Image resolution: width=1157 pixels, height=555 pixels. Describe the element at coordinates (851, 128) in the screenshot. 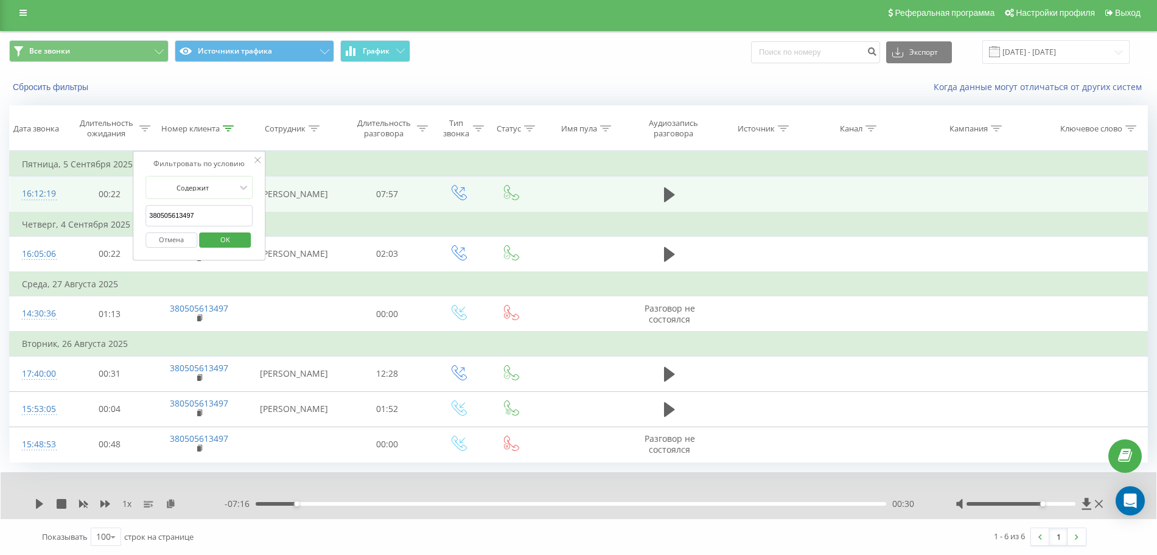

I see `div: Канал` at that location.